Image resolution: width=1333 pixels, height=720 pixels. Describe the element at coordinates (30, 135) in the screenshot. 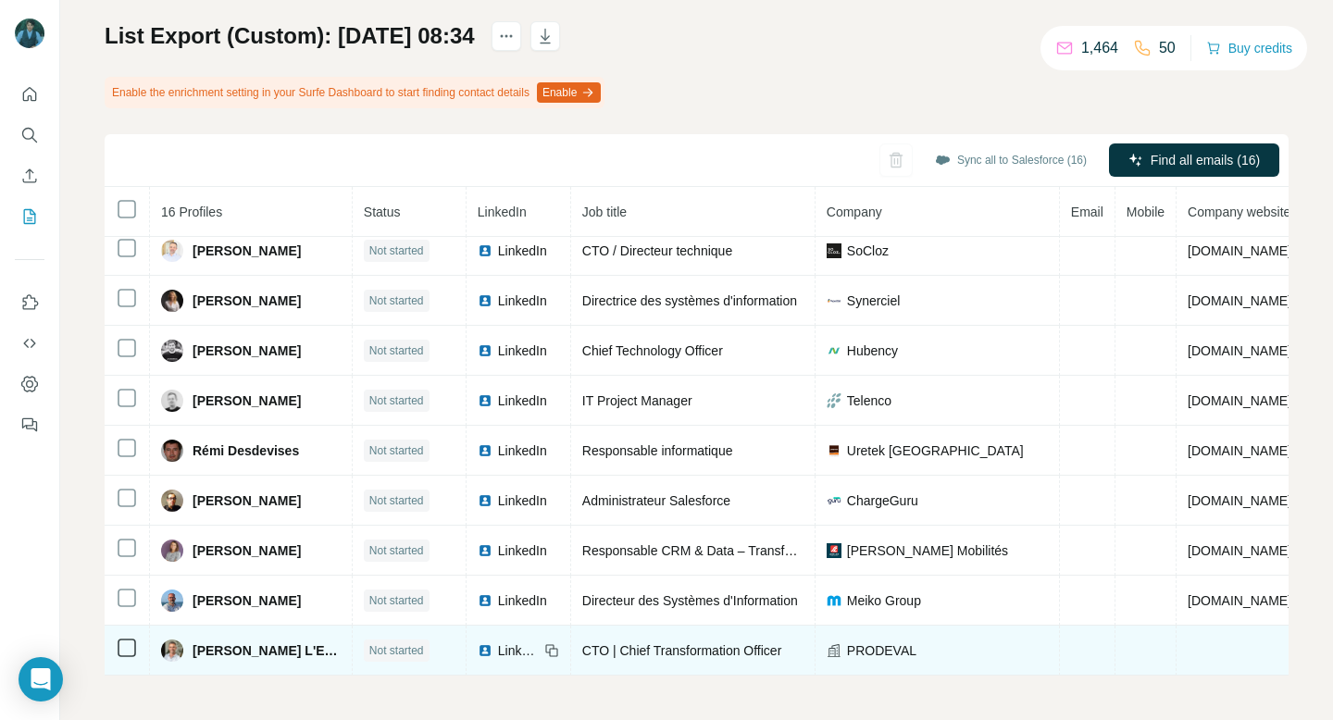

I see `button: Search` at that location.